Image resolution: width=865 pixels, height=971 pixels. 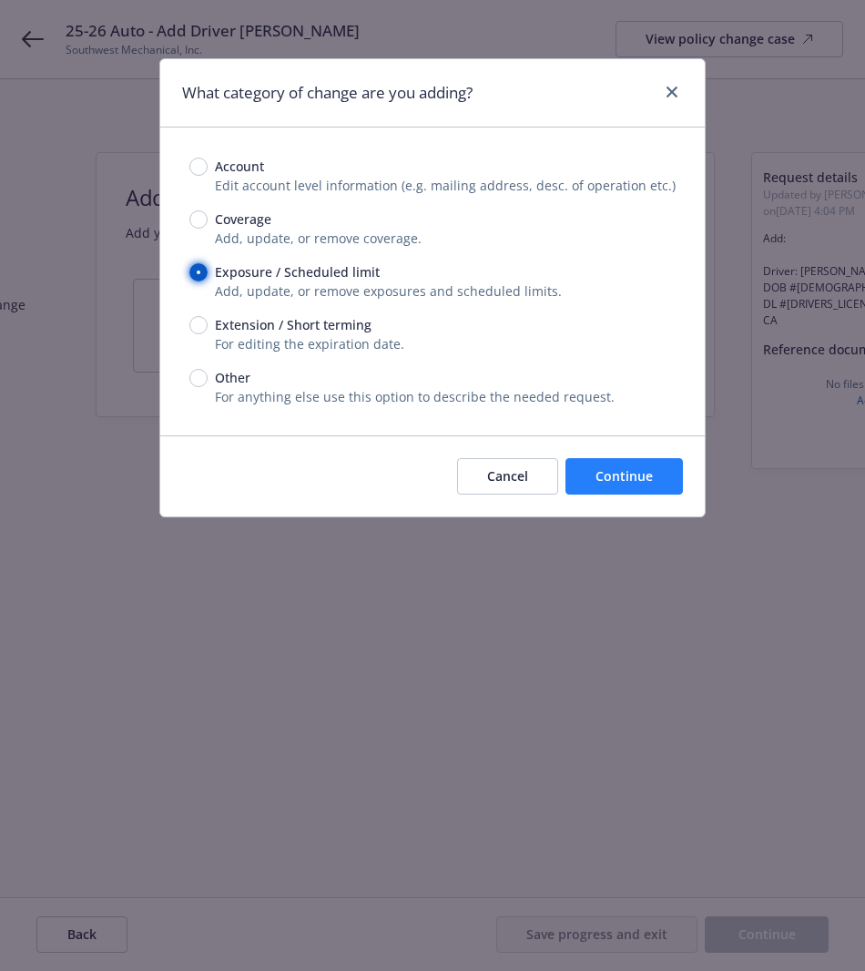 I want to click on button: Cancel, so click(x=507, y=476).